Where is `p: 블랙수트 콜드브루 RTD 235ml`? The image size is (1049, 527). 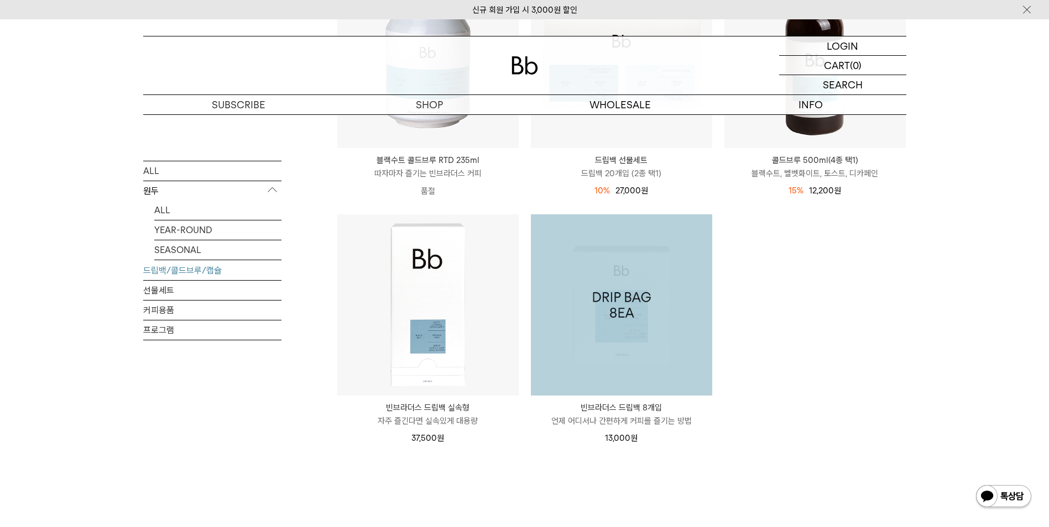 p: 블랙수트 콜드브루 RTD 235ml is located at coordinates (428, 160).